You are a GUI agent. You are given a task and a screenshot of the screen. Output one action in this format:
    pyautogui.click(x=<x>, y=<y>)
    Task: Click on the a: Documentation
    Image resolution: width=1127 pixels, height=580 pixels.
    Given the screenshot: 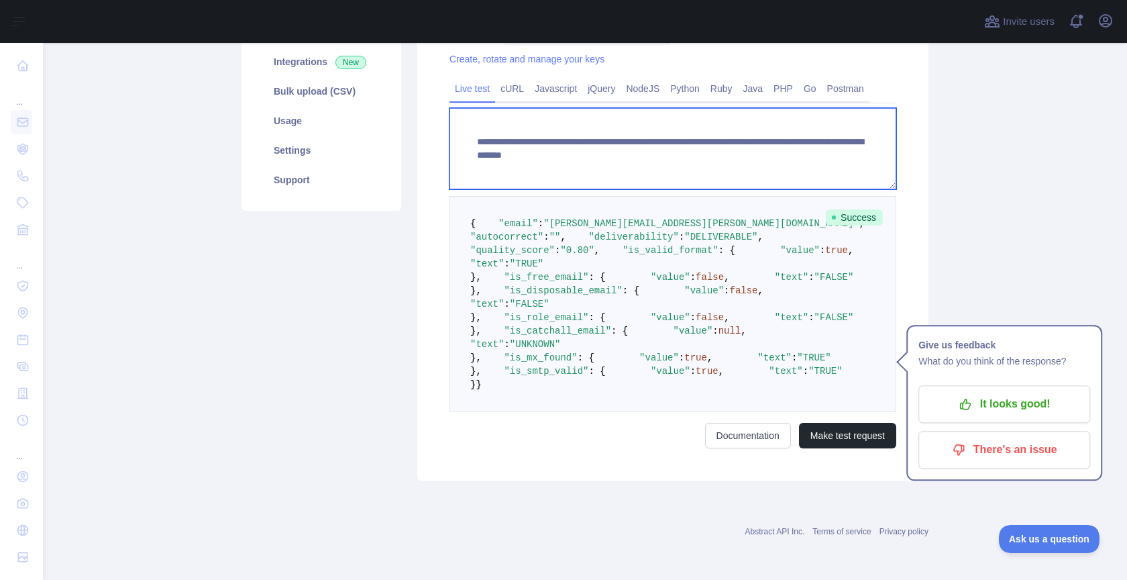 What is the action you would take?
    pyautogui.click(x=748, y=435)
    